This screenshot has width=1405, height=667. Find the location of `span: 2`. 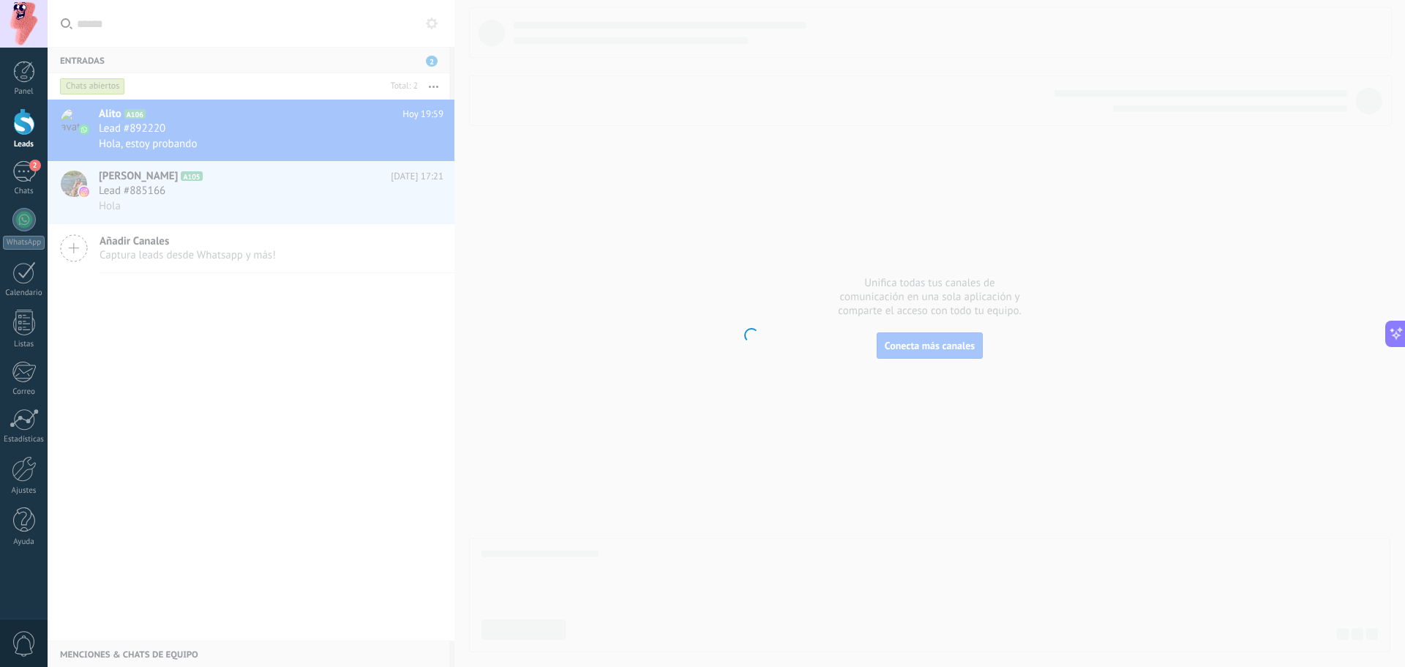

span: 2 is located at coordinates (35, 165).